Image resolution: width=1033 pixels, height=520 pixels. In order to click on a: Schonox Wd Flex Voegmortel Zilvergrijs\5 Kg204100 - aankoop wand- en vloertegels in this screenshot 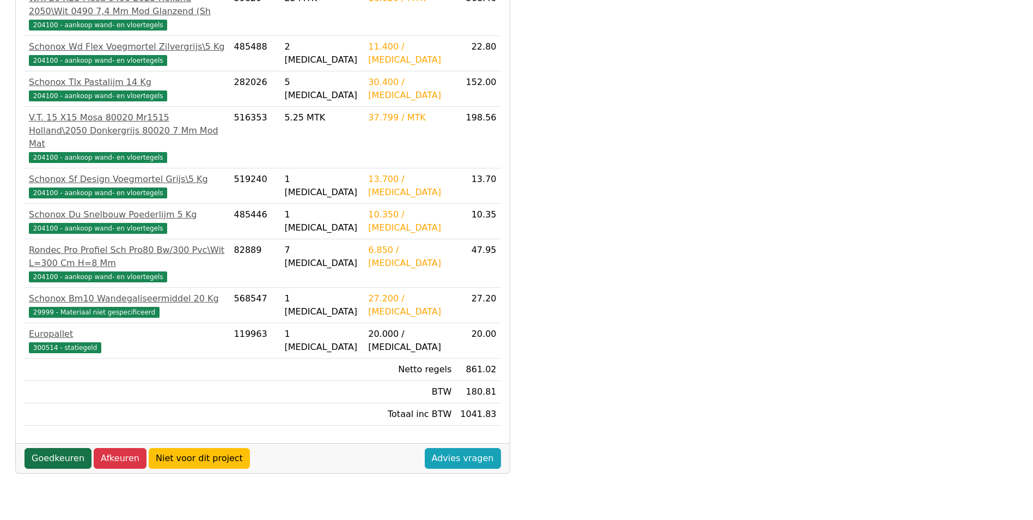, I will do `click(127, 53)`.